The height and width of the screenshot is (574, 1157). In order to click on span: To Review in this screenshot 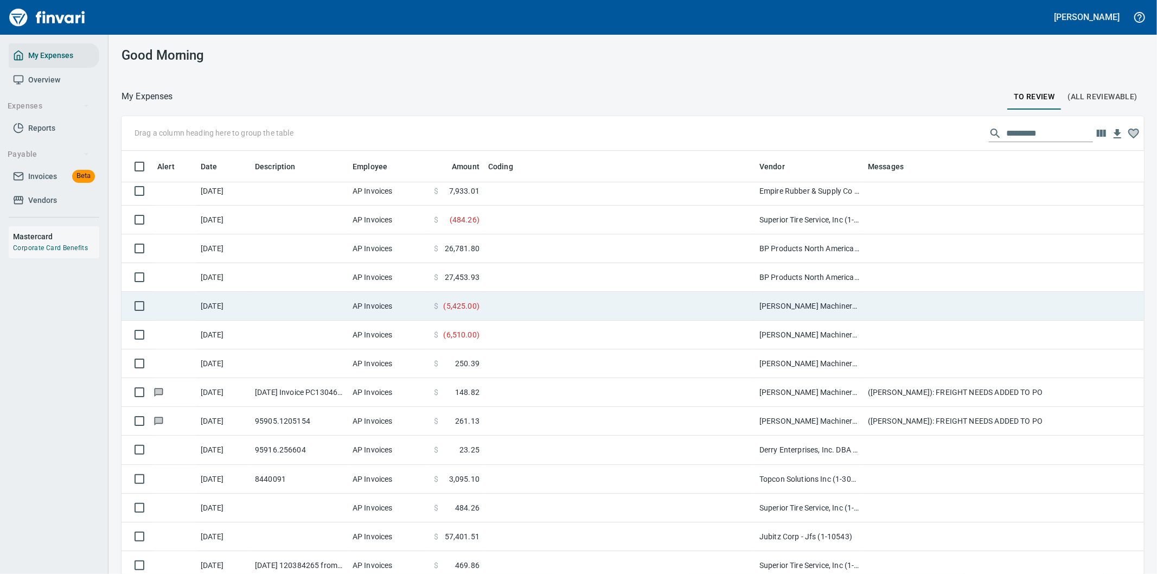, I will do `click(1035, 97)`.